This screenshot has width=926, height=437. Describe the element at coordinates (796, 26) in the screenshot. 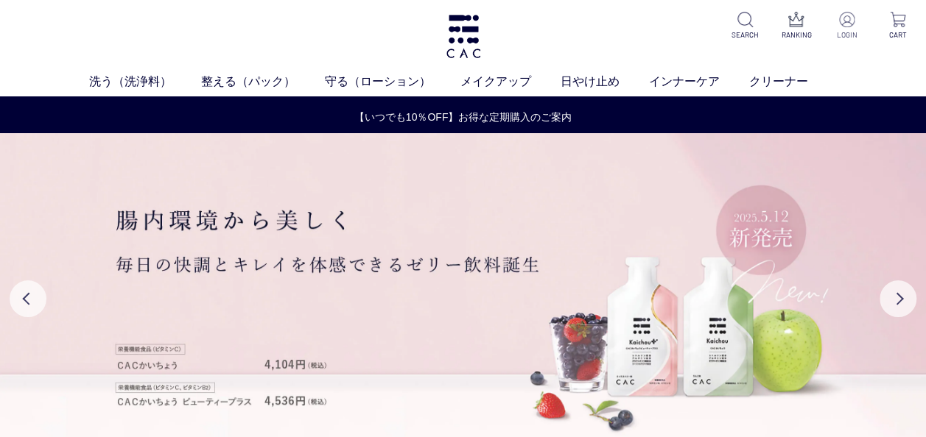

I see `a: RANKING` at that location.